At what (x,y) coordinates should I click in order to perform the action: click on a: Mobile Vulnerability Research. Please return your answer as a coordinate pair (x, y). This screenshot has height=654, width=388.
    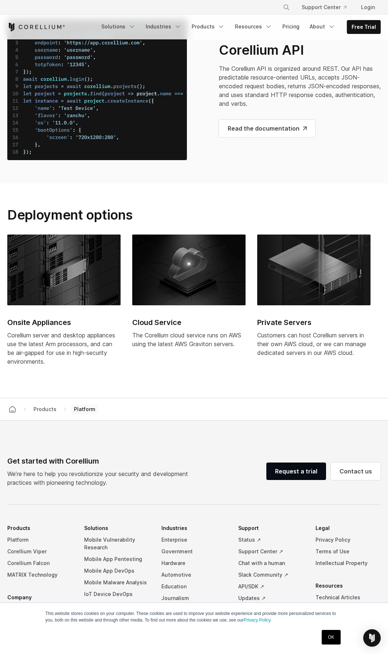
    Looking at the image, I should click on (117, 543).